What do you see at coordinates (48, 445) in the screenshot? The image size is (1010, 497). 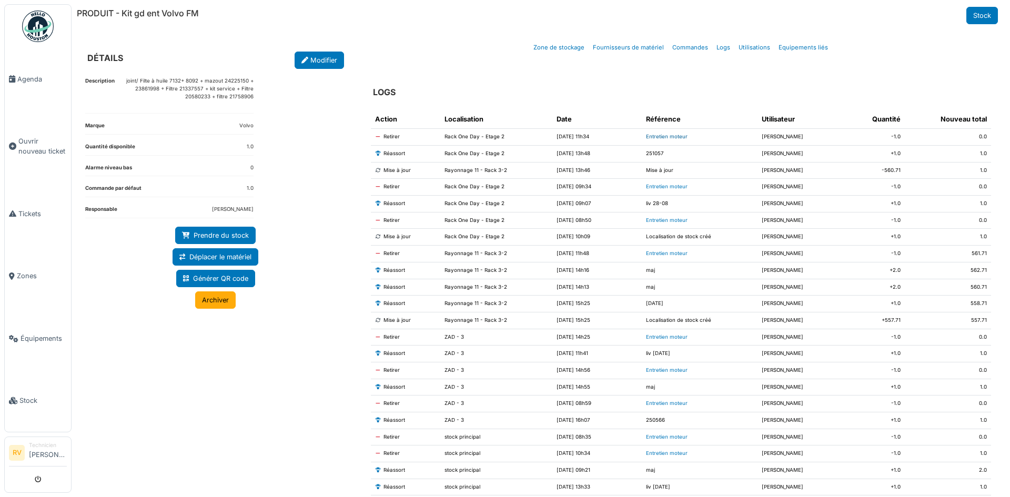 I see `div: Technicien` at bounding box center [48, 445].